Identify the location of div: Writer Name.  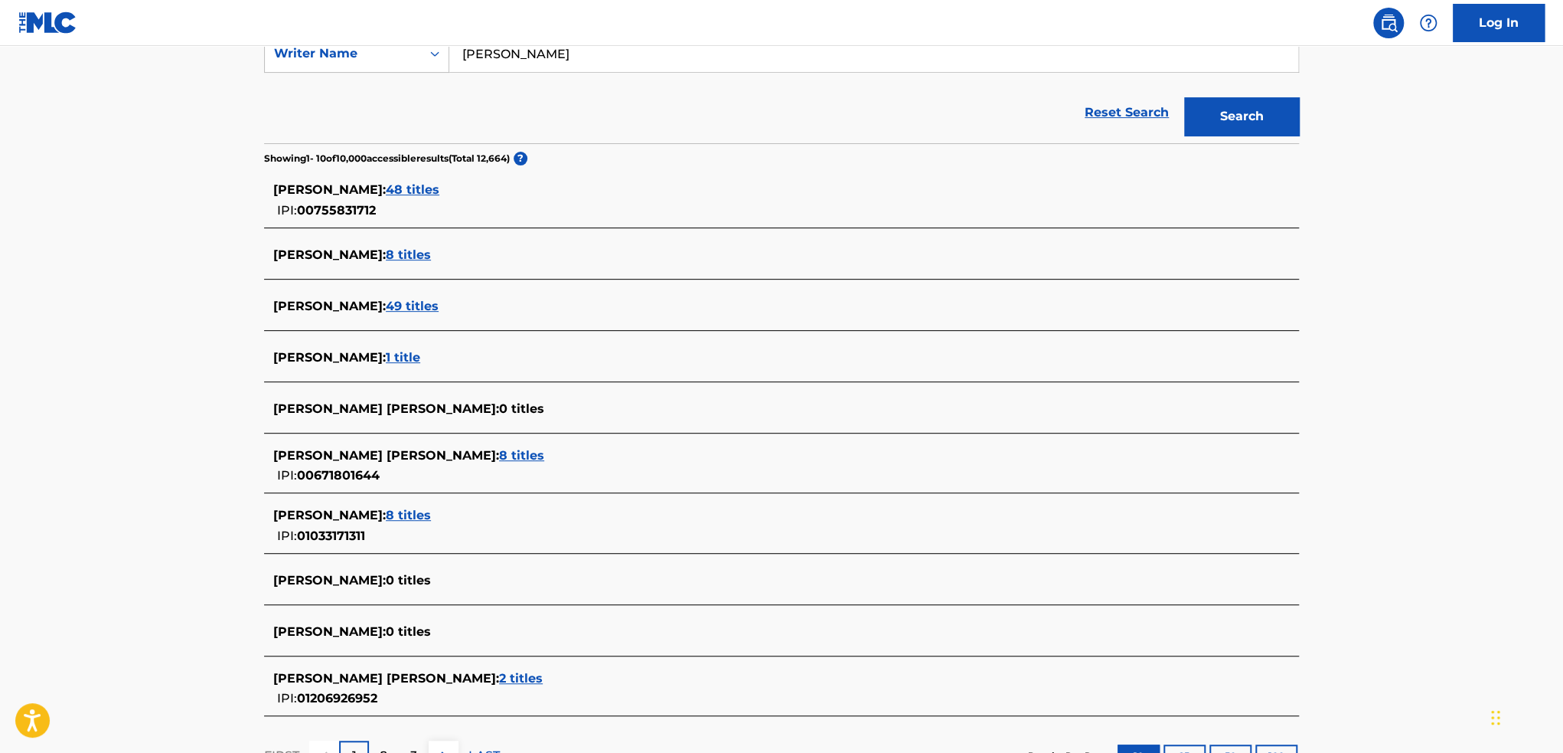
(343, 54).